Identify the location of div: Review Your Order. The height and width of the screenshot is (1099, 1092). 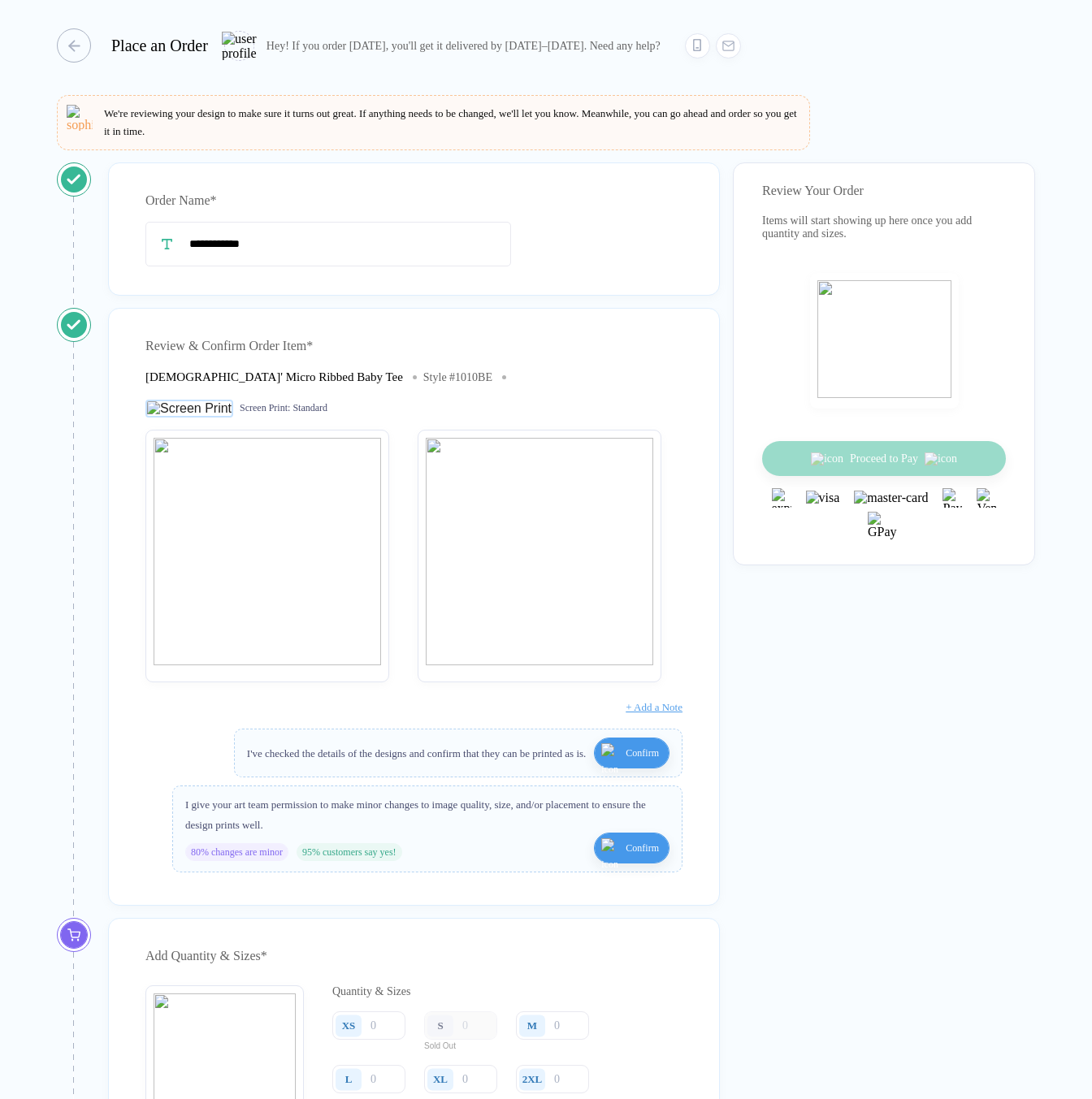
(884, 191).